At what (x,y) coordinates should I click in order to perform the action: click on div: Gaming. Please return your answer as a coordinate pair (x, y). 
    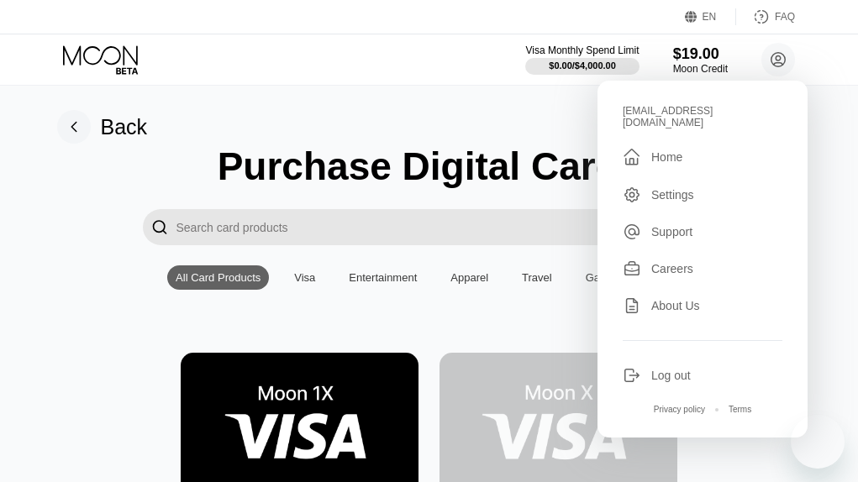
    Looking at the image, I should click on (605, 277).